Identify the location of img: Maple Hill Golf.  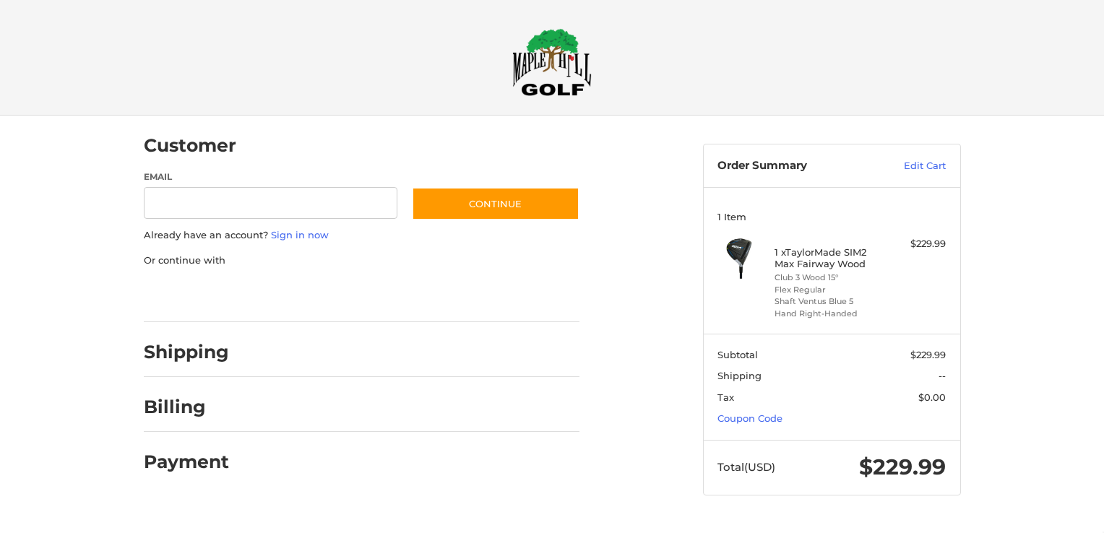
(552, 62).